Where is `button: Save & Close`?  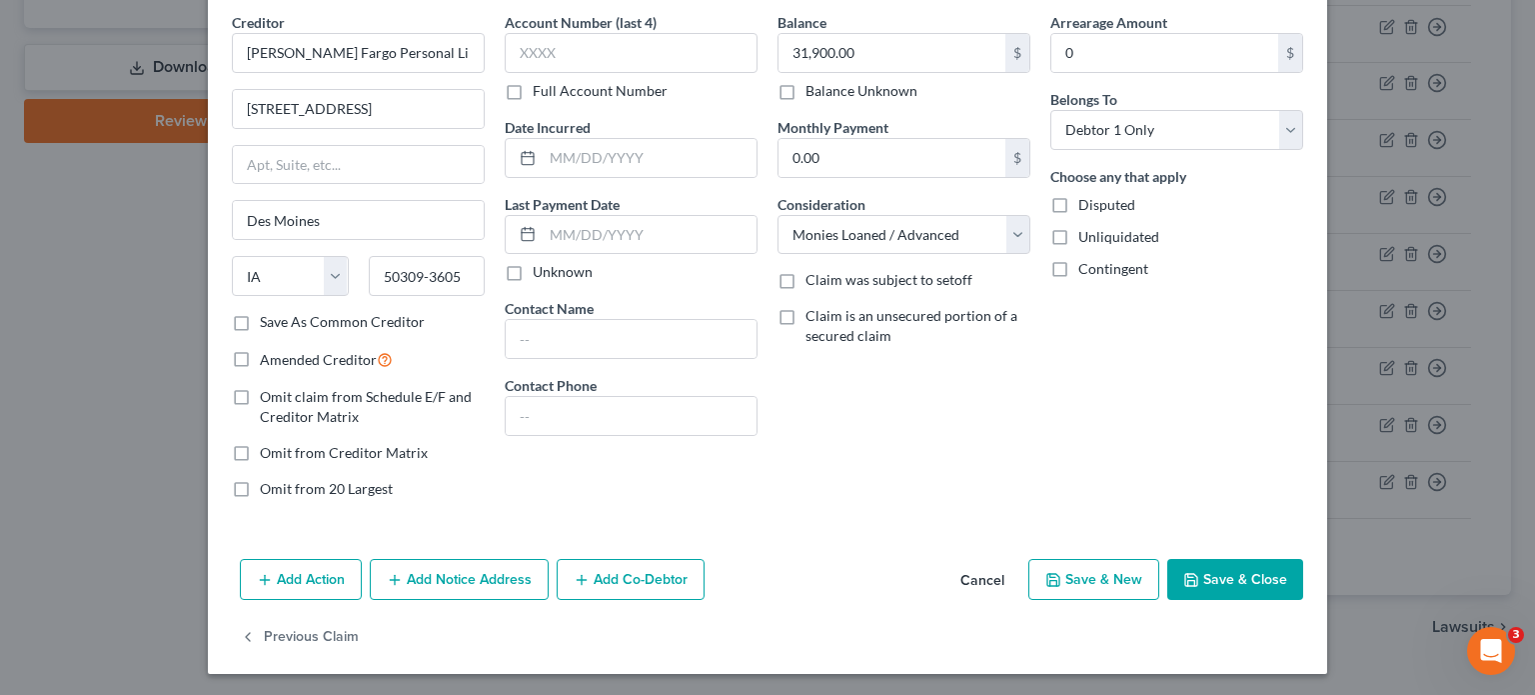 button: Save & Close is located at coordinates (1235, 580).